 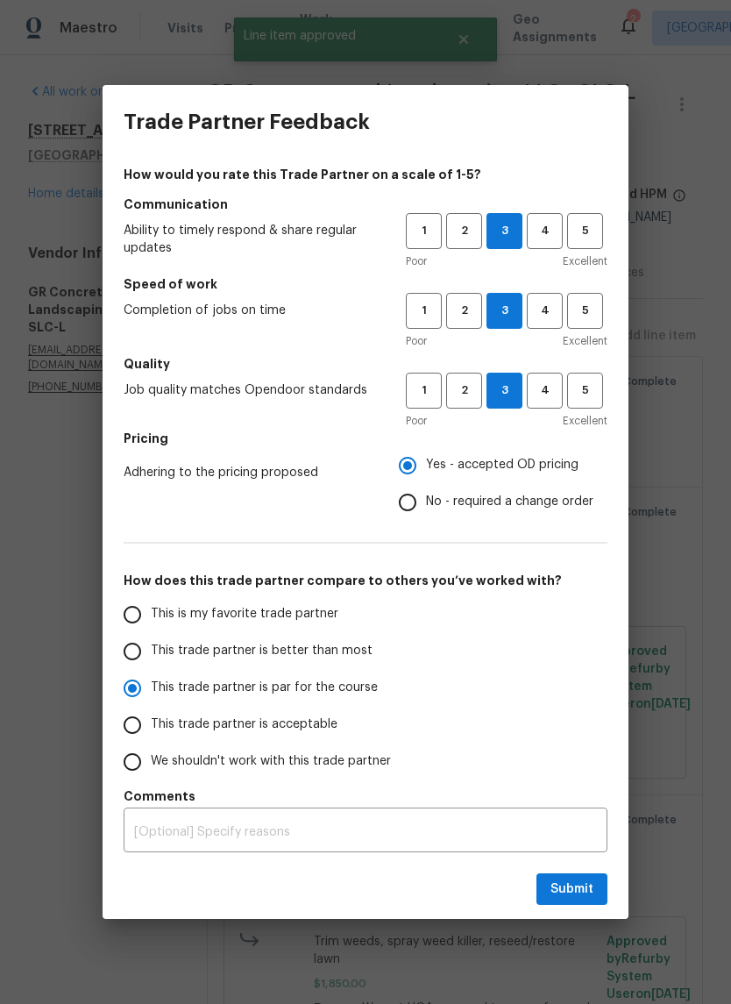 What do you see at coordinates (571, 889) in the screenshot?
I see `span: Submit` at bounding box center [571, 889].